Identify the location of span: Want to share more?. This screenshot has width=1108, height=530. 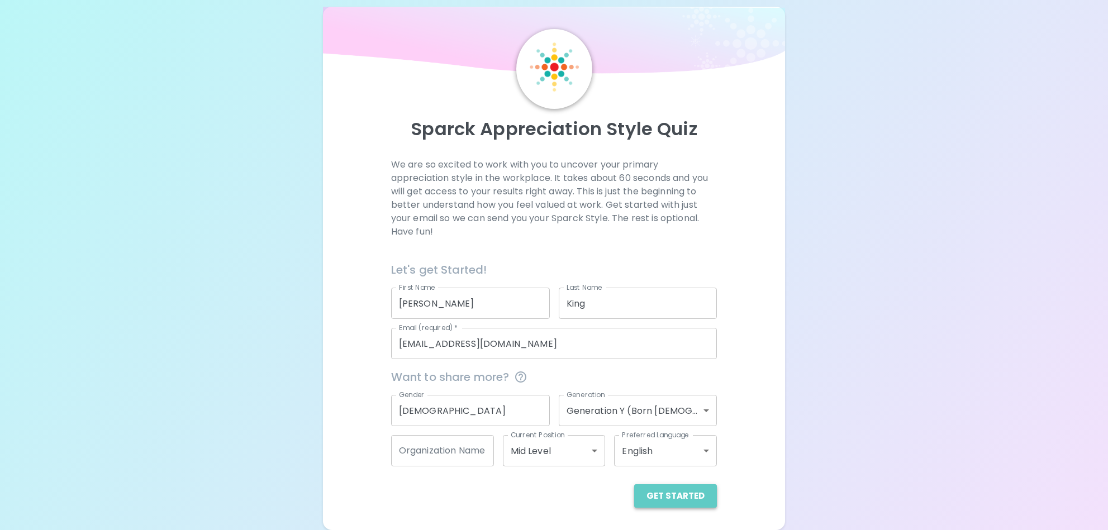
(554, 377).